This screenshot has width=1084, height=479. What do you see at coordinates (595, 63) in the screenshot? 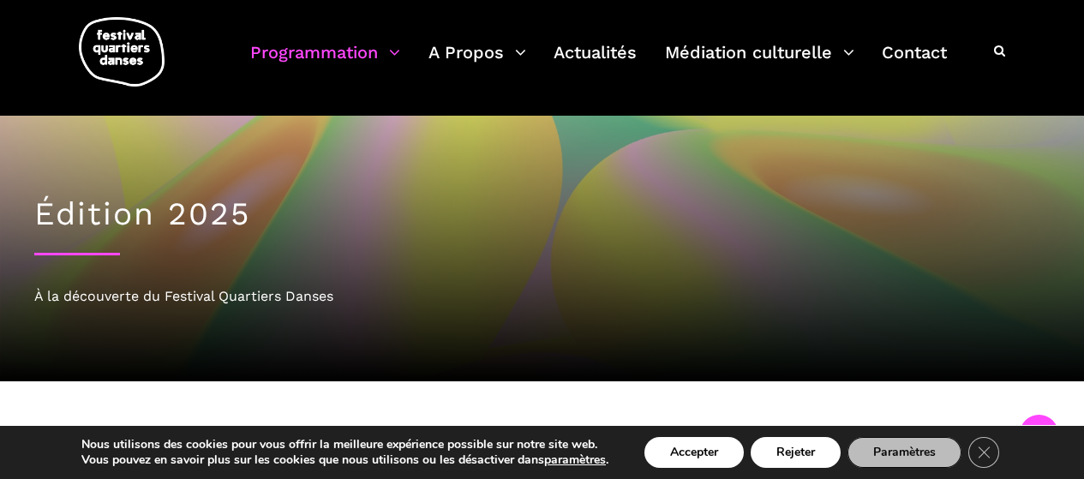
I see `a: Actualités` at bounding box center [595, 63].